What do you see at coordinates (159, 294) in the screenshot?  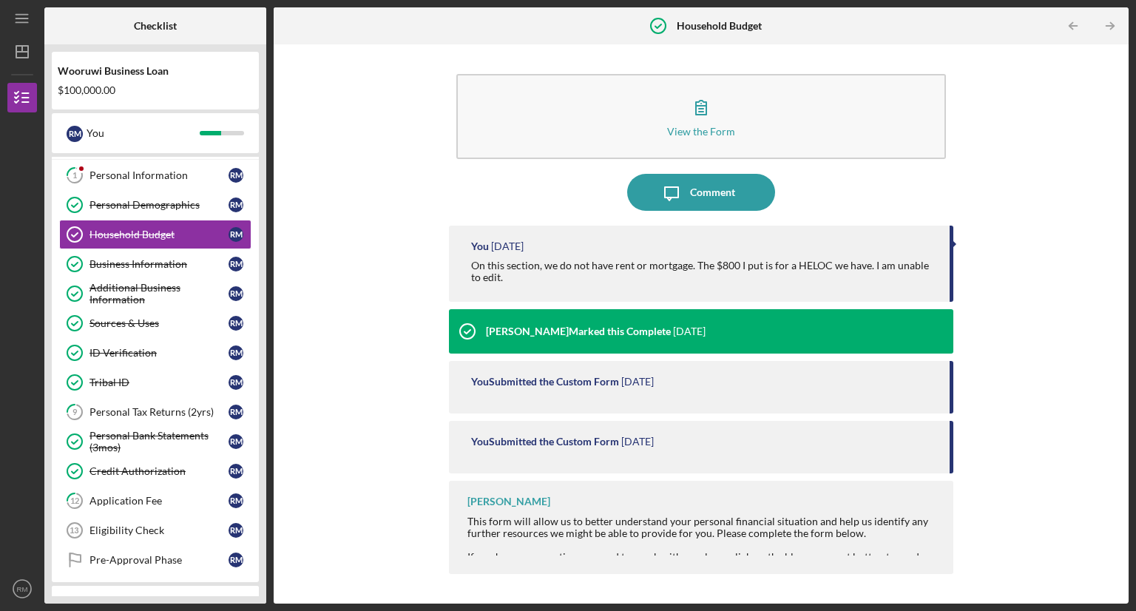 I see `div: Additional Business Information` at bounding box center [159, 294].